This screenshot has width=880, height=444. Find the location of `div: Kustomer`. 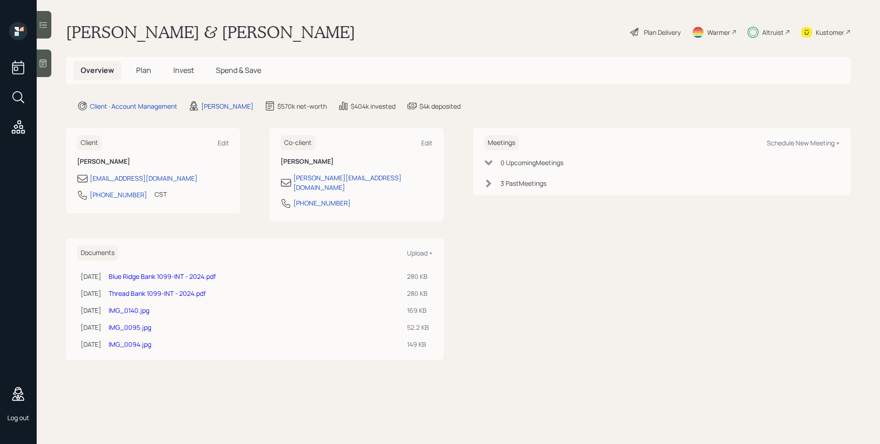

div: Kustomer is located at coordinates (830, 32).